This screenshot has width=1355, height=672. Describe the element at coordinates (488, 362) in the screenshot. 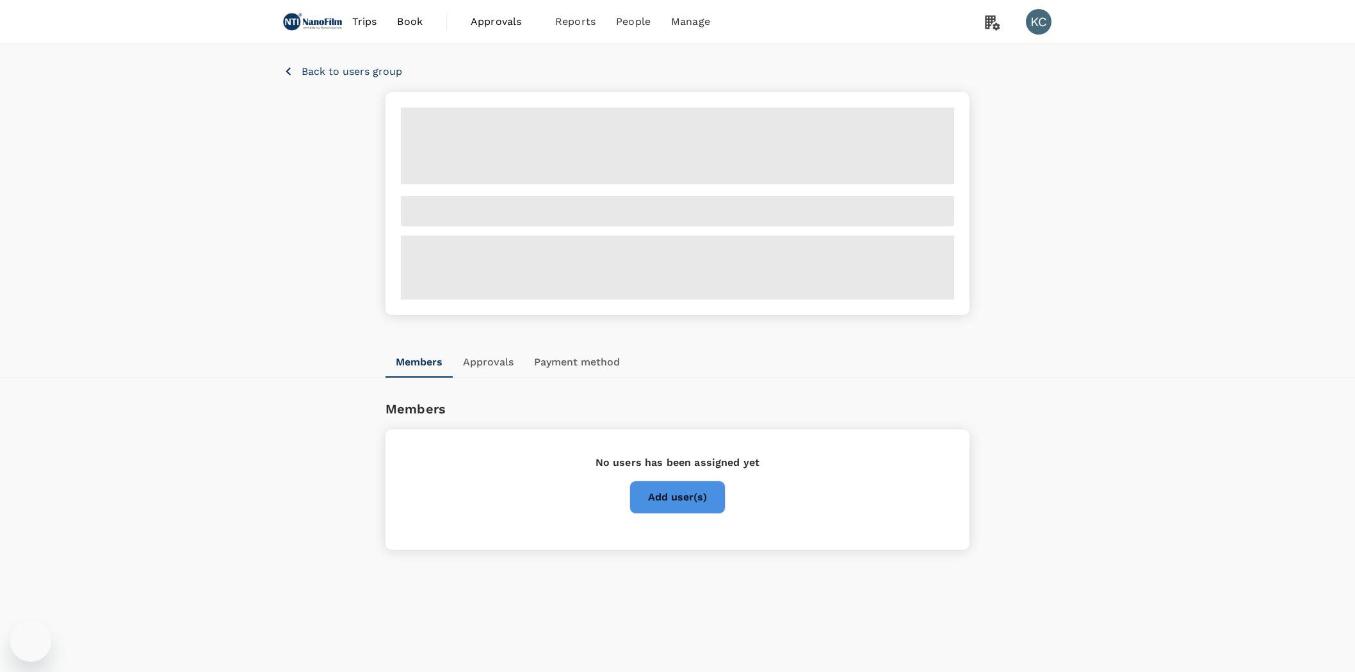

I see `button: Approvals` at that location.